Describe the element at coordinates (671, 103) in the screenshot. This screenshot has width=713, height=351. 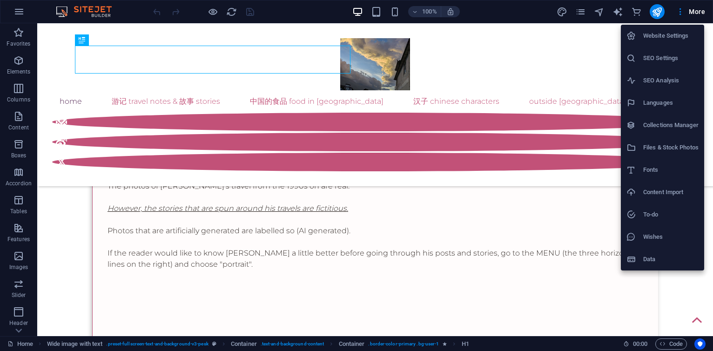
I see `h6: Languages` at that location.